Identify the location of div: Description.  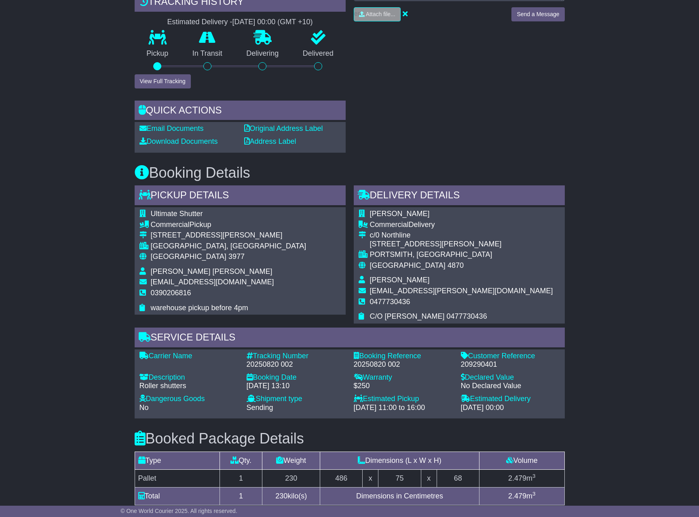
(189, 378).